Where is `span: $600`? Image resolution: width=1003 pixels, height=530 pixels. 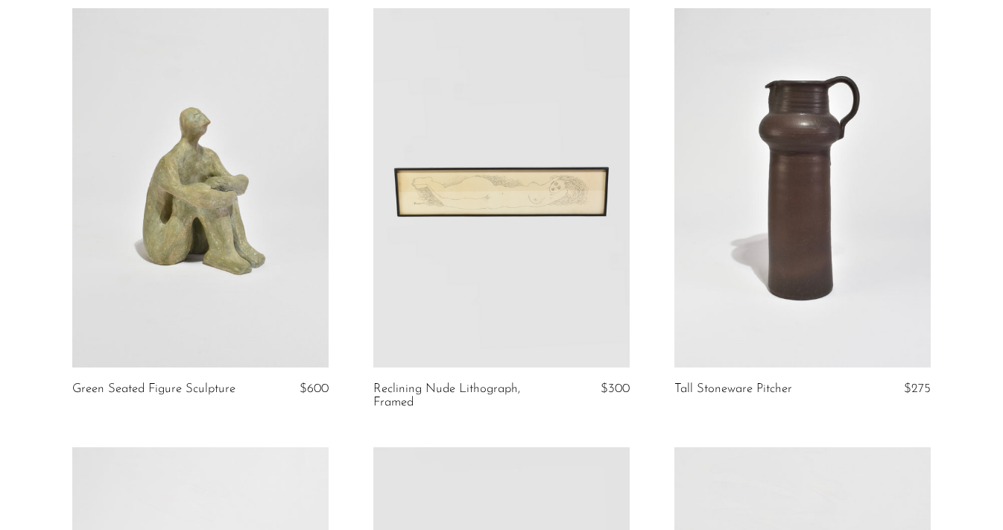 span: $600 is located at coordinates (314, 388).